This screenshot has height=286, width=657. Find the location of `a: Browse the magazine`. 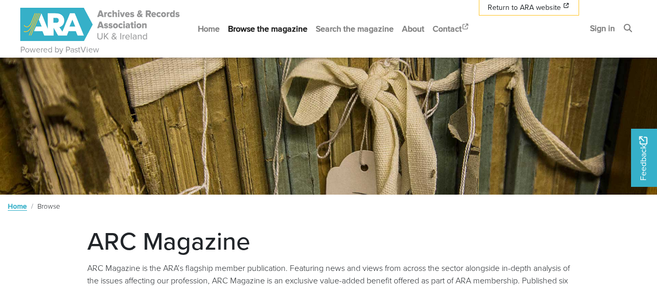

a: Browse the magazine is located at coordinates (267, 29).